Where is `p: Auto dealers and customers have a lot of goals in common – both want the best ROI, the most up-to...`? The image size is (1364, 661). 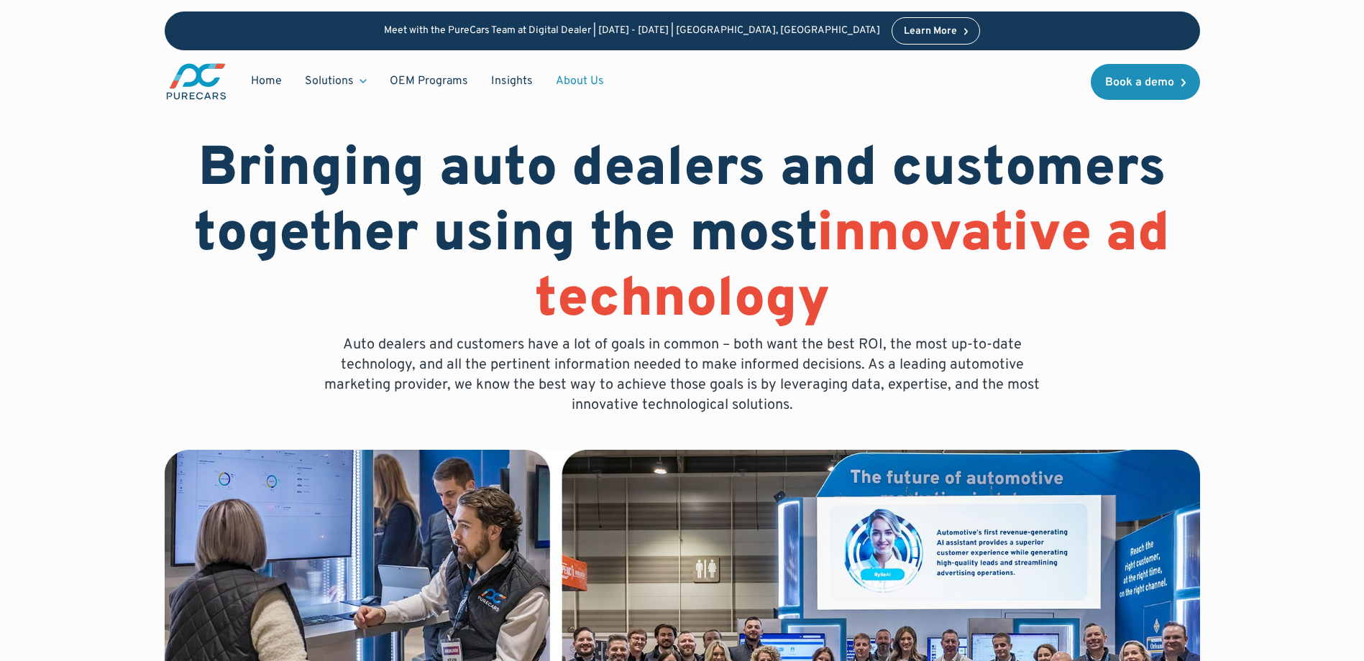 p: Auto dealers and customers have a lot of goals in common – both want the best ROI, the most up-to... is located at coordinates (682, 375).